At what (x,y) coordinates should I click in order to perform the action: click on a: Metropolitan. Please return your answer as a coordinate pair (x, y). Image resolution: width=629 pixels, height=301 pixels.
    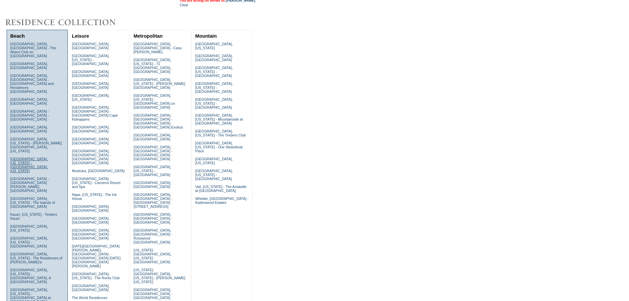
    Looking at the image, I should click on (148, 36).